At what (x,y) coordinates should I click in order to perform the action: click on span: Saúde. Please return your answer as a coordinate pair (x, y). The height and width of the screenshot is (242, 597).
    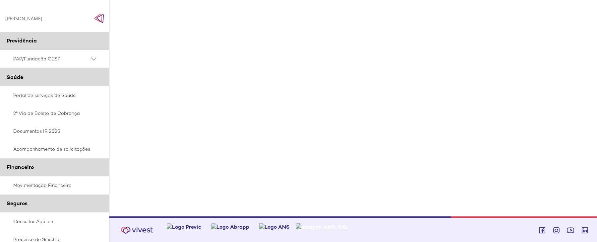
    Looking at the image, I should click on (15, 77).